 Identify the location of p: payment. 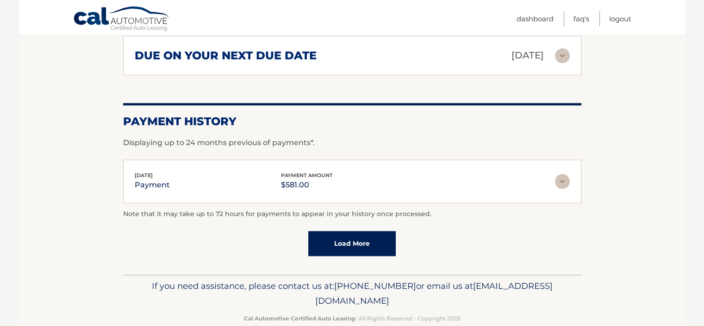
(152, 185).